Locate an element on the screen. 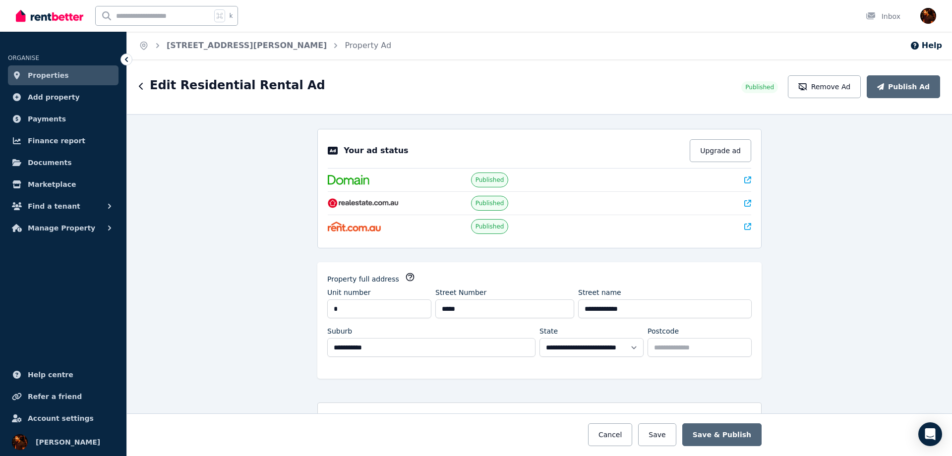 The height and width of the screenshot is (456, 952). button: Save & Publish is located at coordinates (722, 435).